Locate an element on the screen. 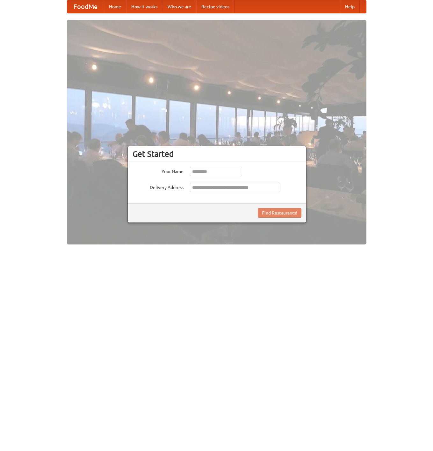 Image resolution: width=433 pixels, height=451 pixels. a: FoodMe is located at coordinates (85, 7).